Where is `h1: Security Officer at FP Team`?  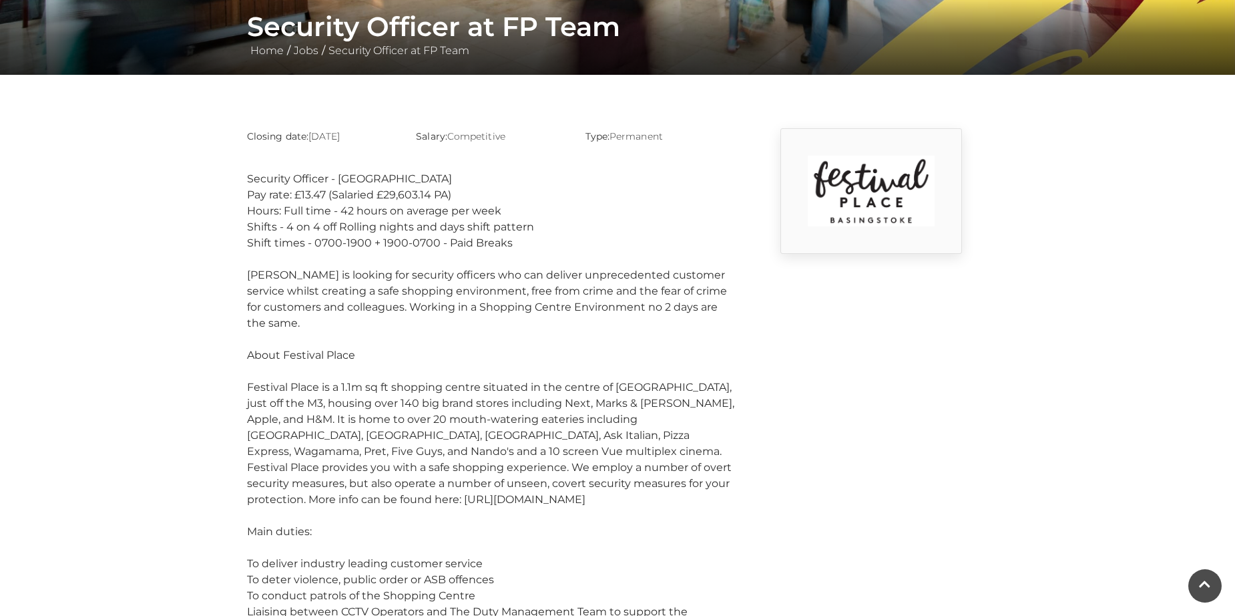
h1: Security Officer at FP Team is located at coordinates (618, 27).